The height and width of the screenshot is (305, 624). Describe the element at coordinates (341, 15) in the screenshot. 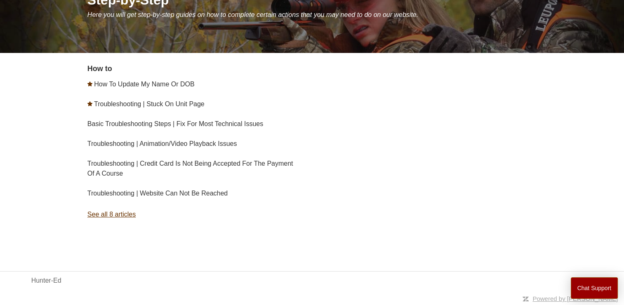

I see `p: Here you will get step-by-step guides on how to complete certain actions that you may need to do ...` at that location.